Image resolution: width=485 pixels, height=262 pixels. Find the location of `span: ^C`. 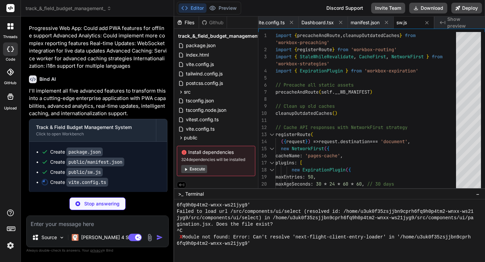

span: ^C is located at coordinates (180, 231).